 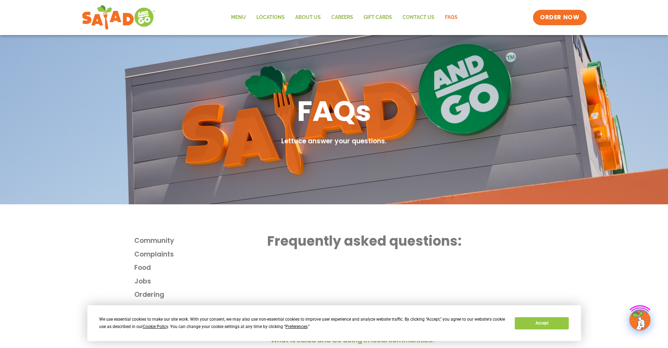 What do you see at coordinates (155, 327) in the screenshot?
I see `span: Cookie Policy` at bounding box center [155, 327].